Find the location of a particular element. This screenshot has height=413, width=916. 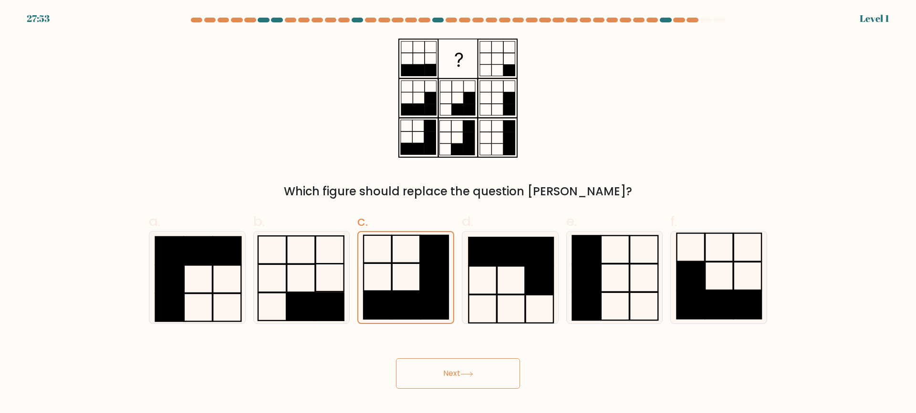

span: c. is located at coordinates (362, 221).